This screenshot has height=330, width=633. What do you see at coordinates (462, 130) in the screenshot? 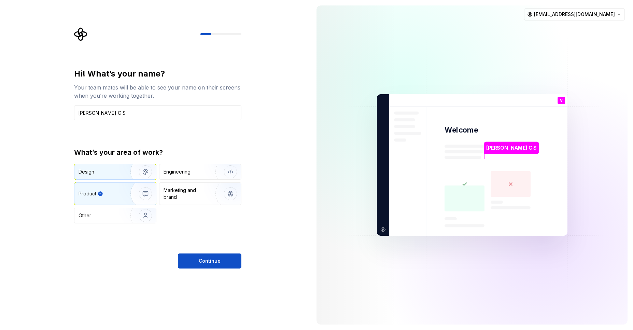
I see `p: Welcome` at bounding box center [462, 130].